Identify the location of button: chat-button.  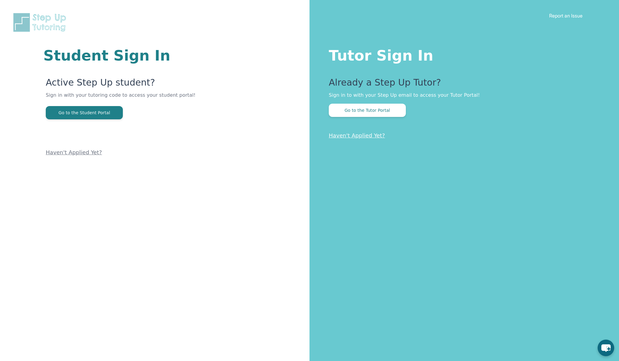
(606, 347).